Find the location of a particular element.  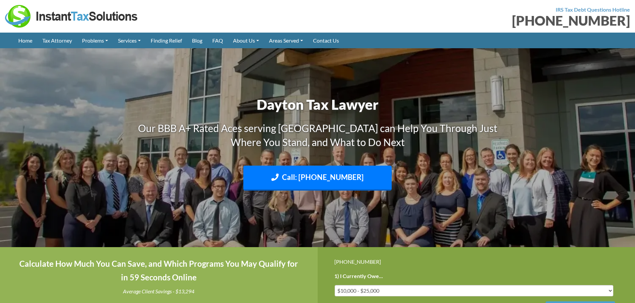

h4: Calculate How Much You Can Save, and Which Programs You May Qualify for in 59 Seconds Online is located at coordinates (159, 271).